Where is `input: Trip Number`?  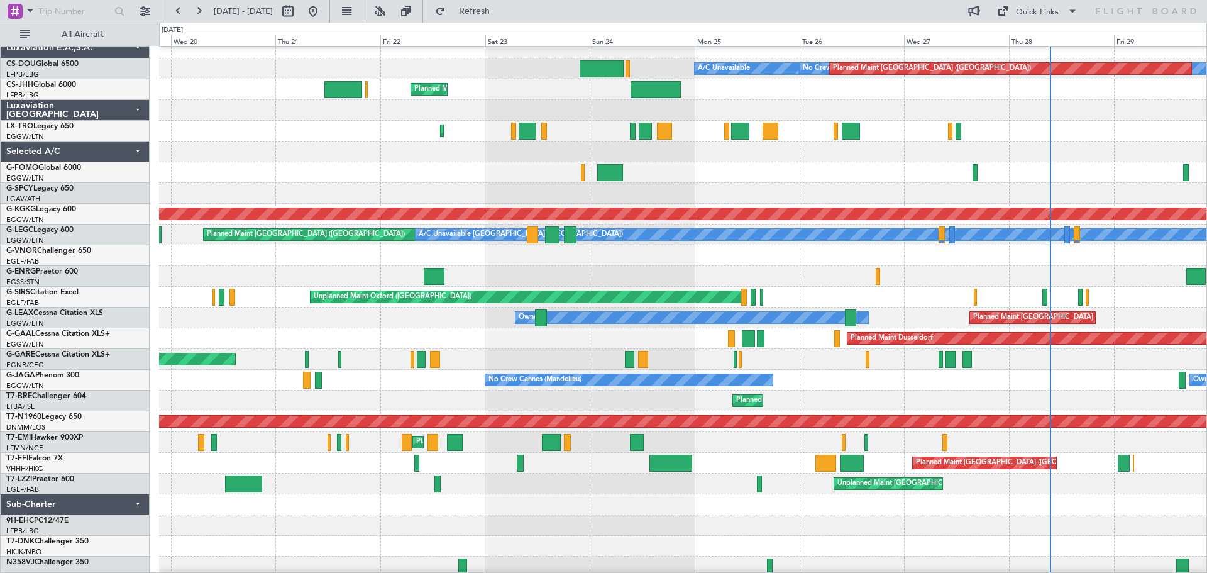
input: Trip Number is located at coordinates (74, 11).